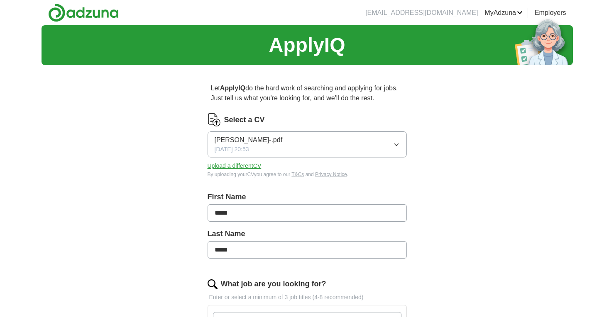  I want to click on a: T&Cs, so click(298, 175).